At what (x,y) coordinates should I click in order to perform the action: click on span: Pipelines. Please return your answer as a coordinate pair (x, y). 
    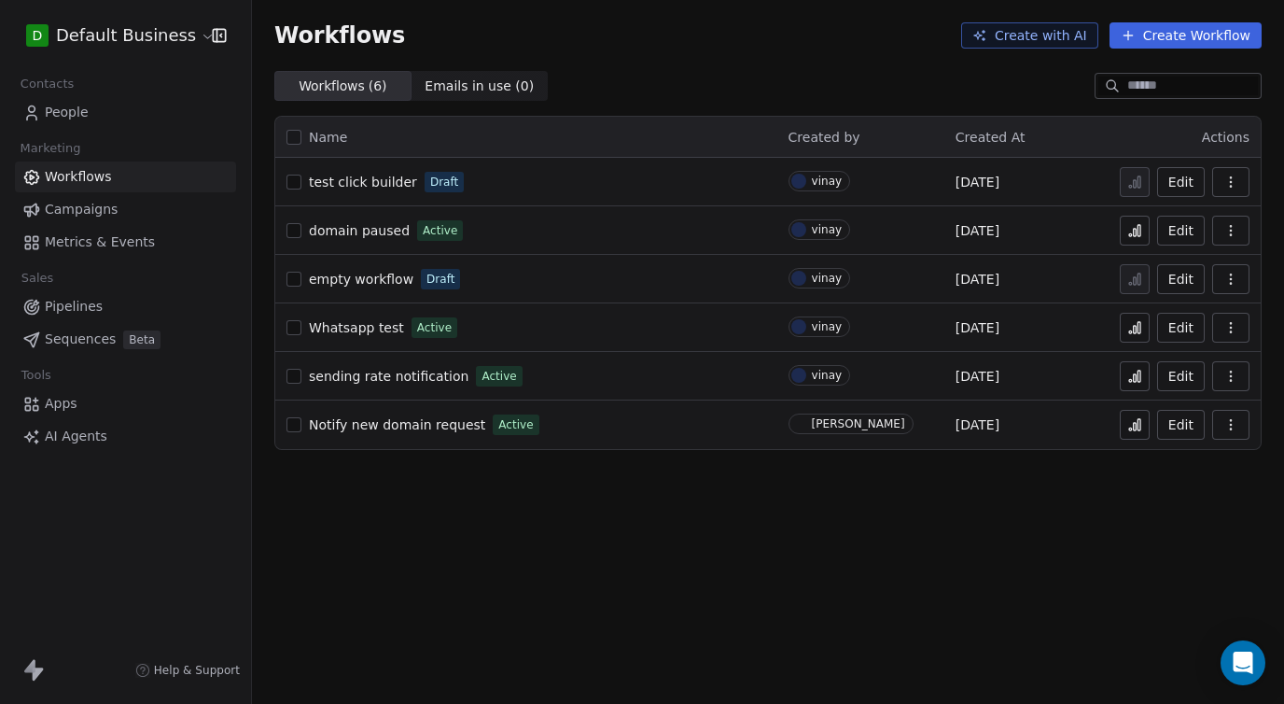
    Looking at the image, I should click on (74, 306).